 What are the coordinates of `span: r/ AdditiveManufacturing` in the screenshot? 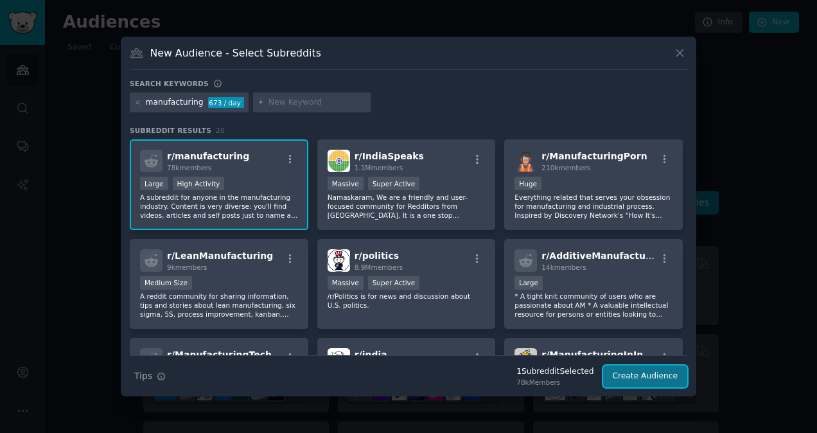 It's located at (603, 256).